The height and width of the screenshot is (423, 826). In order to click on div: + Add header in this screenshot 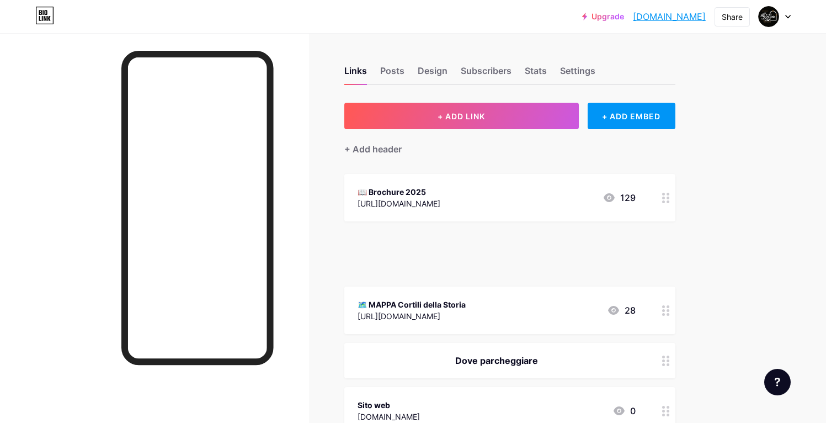, I will do `click(373, 149)`.